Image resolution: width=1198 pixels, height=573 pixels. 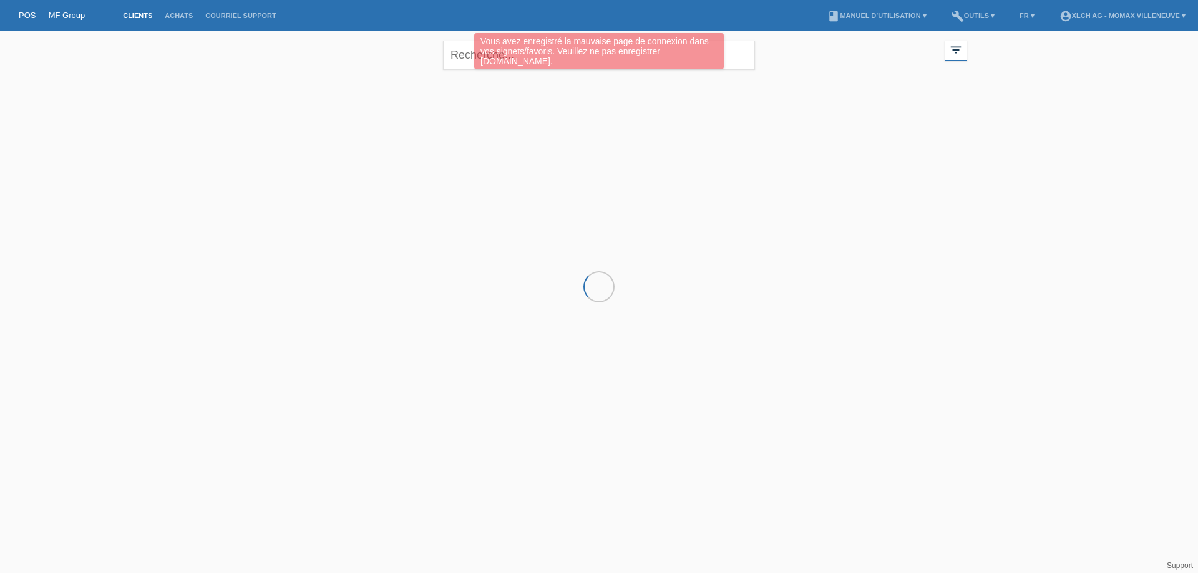 I want to click on a: Support, so click(x=1180, y=566).